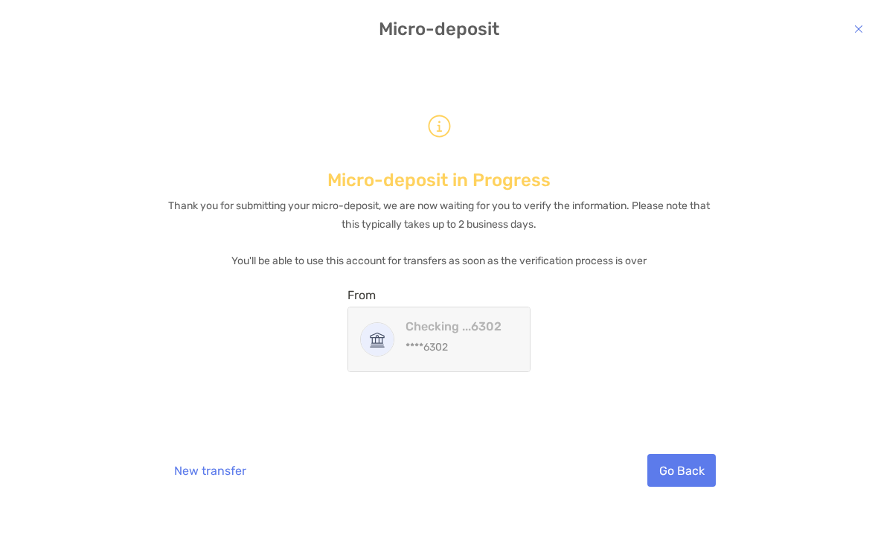 The height and width of the screenshot is (553, 878). Describe the element at coordinates (377, 340) in the screenshot. I see `img: Checking ...6302` at that location.